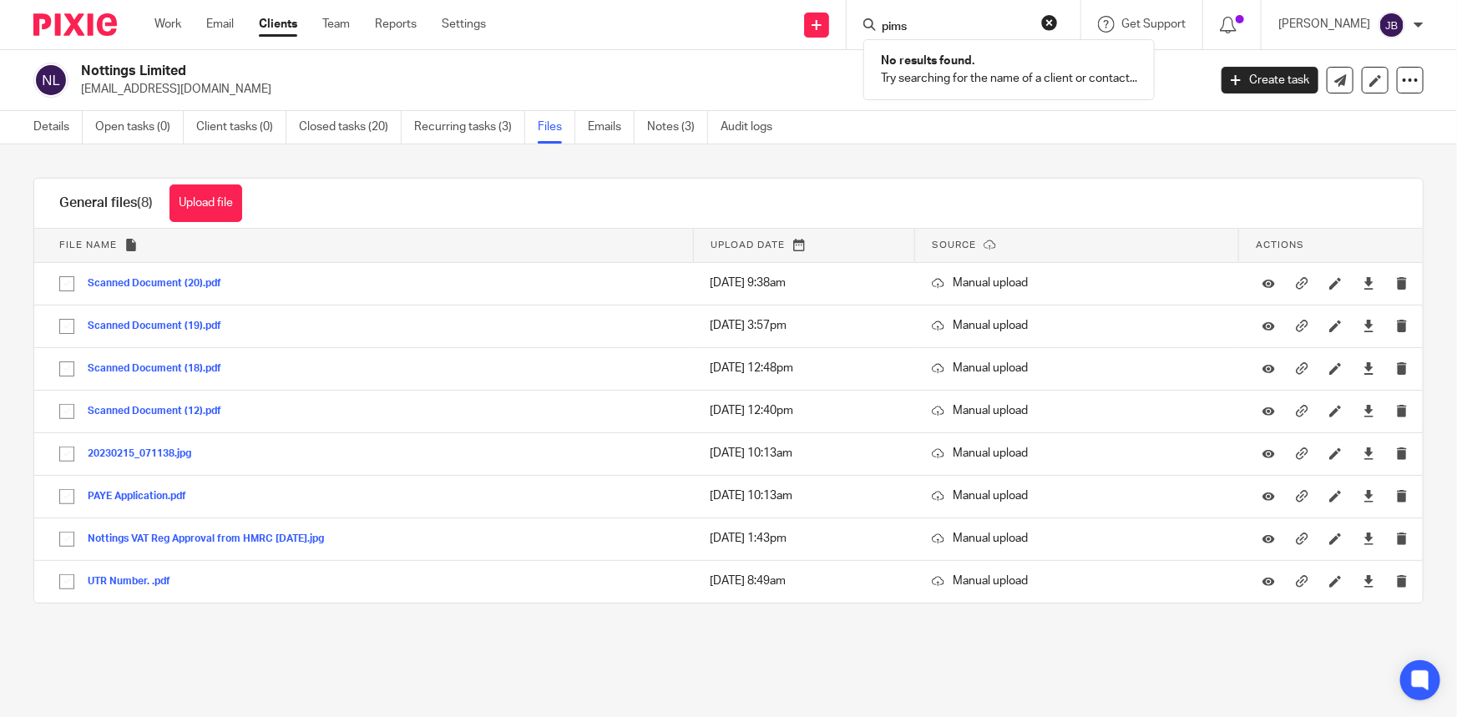 This screenshot has height=717, width=1457. I want to click on a: Notes (3), so click(677, 127).